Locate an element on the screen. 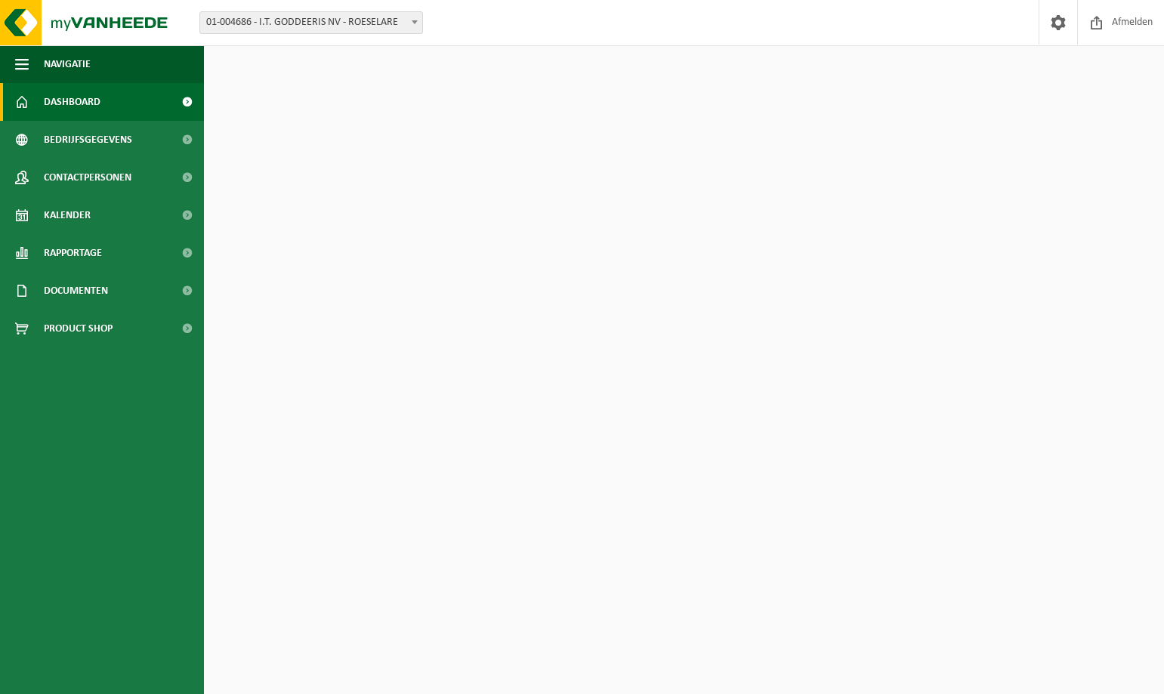 Image resolution: width=1164 pixels, height=694 pixels. span: Product Shop is located at coordinates (78, 329).